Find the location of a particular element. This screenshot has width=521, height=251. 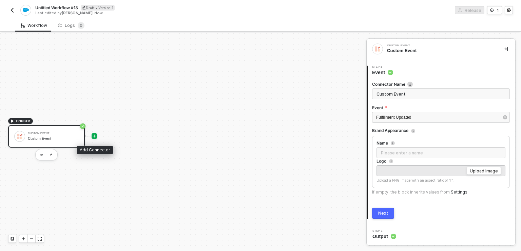

button: Next is located at coordinates (383, 213).